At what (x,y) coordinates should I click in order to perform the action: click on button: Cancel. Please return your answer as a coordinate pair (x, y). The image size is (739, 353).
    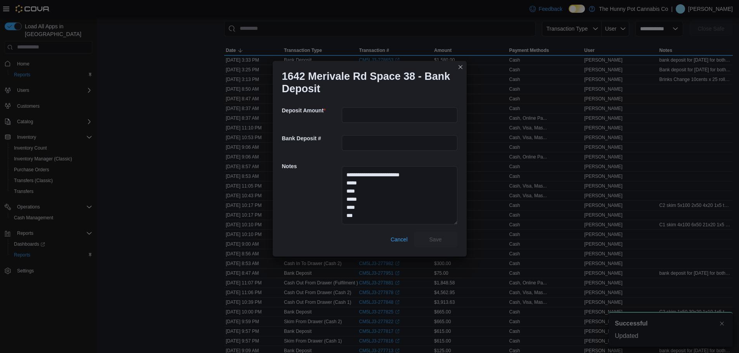
    Looking at the image, I should click on (399, 240).